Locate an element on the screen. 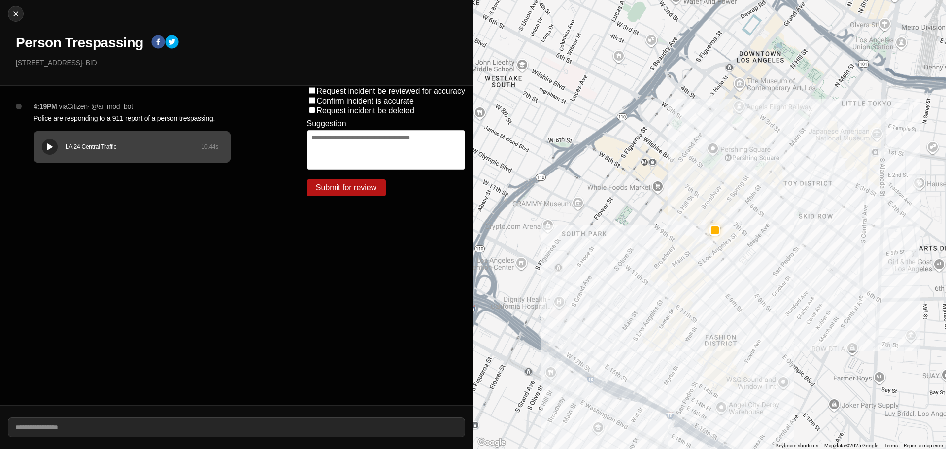 This screenshot has height=449, width=946. a: Terms (opens in new tab) is located at coordinates (891, 445).